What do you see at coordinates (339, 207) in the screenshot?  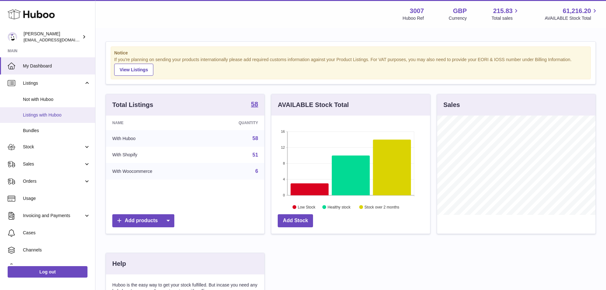 I see `text: Healthy stock` at bounding box center [339, 207].